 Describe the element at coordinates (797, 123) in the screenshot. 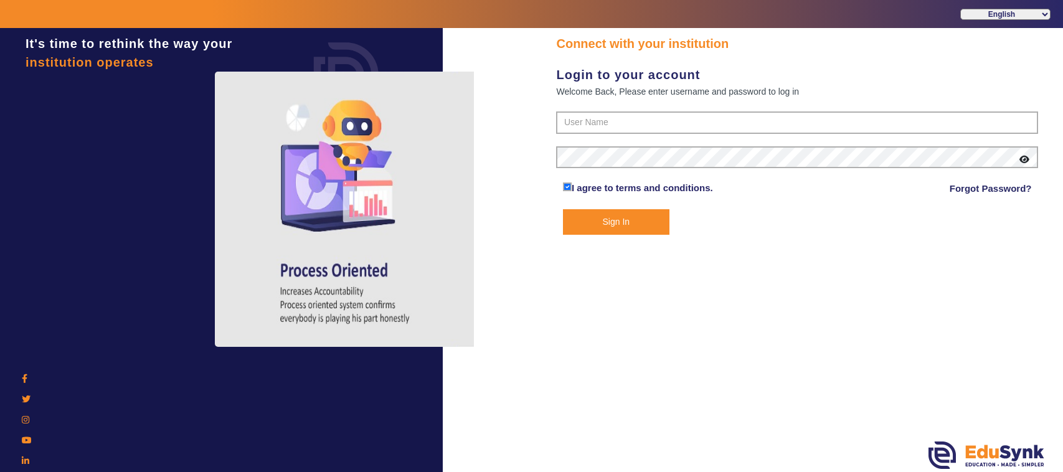

I see `input: User Name` at that location.